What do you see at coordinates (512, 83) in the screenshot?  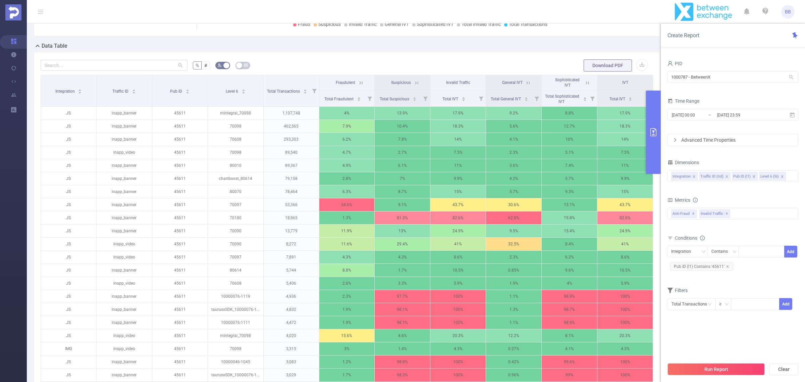 I see `span: General IVT` at bounding box center [512, 83].